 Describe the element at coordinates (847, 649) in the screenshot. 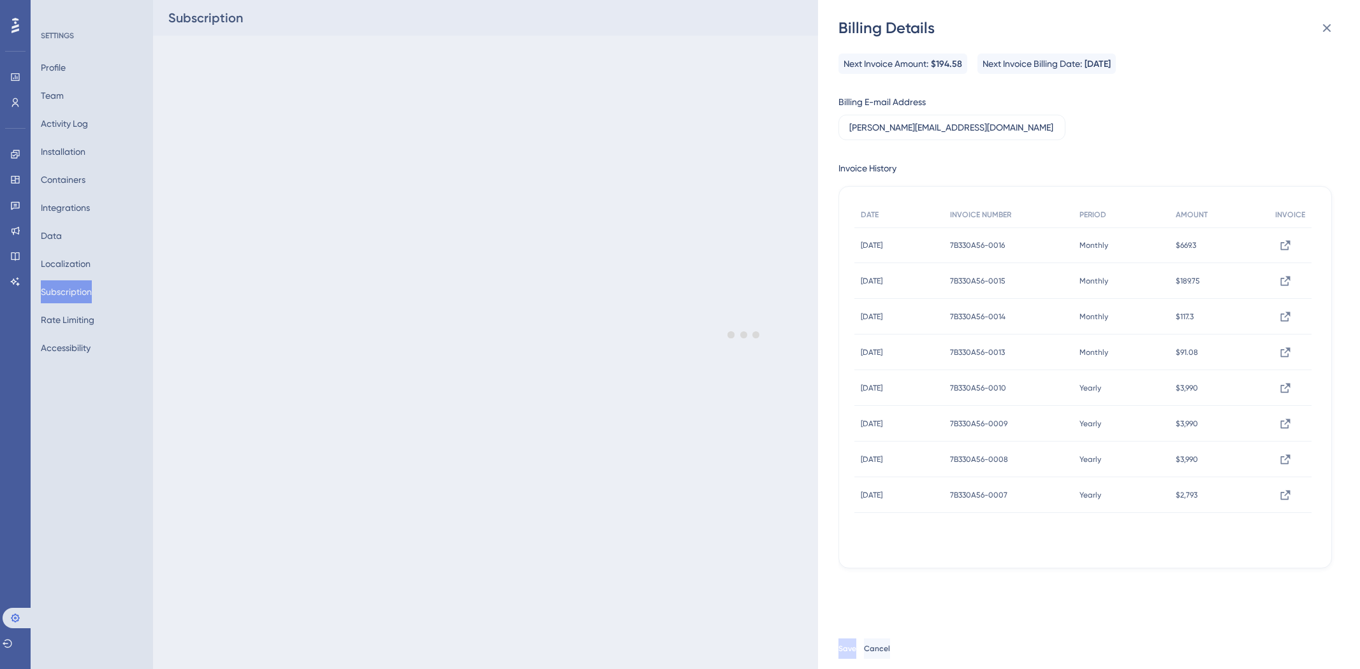

I see `span: Save` at that location.